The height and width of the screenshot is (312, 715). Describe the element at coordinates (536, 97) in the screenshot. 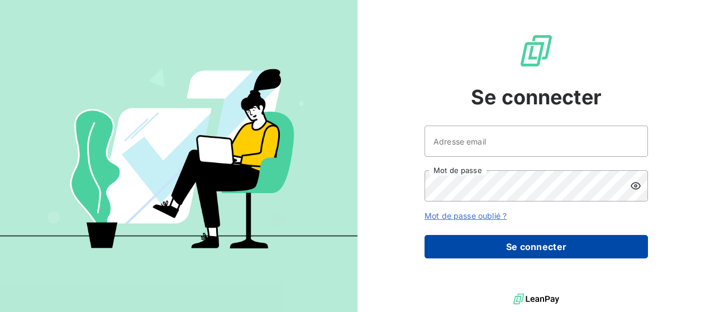

I see `span: Se connecter` at that location.